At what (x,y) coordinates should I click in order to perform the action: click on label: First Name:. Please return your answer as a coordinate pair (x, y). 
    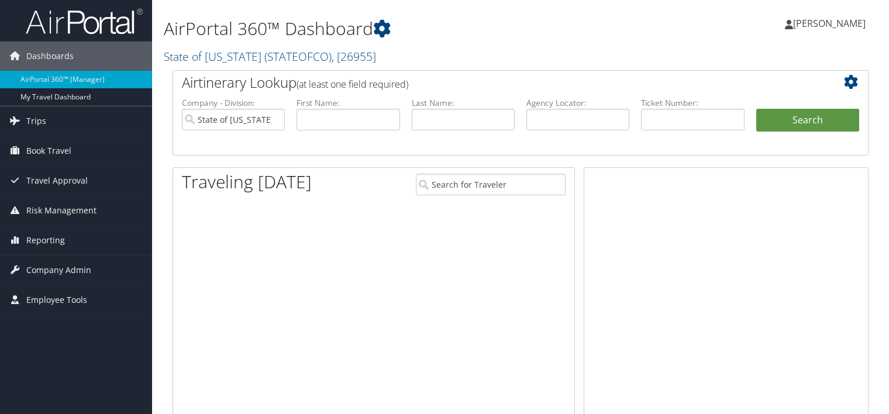
    Looking at the image, I should click on (348, 103).